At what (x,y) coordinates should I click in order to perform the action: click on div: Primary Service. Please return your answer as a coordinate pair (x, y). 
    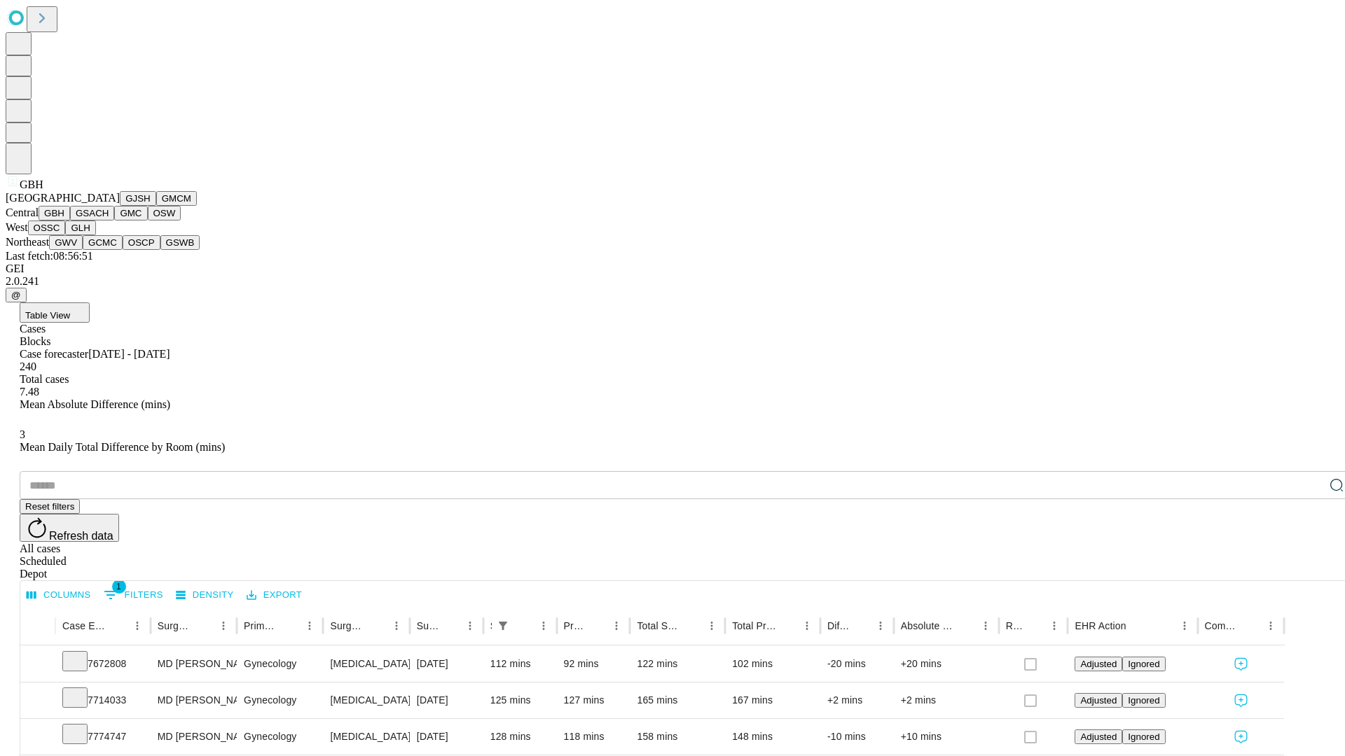
    Looking at the image, I should click on (261, 626).